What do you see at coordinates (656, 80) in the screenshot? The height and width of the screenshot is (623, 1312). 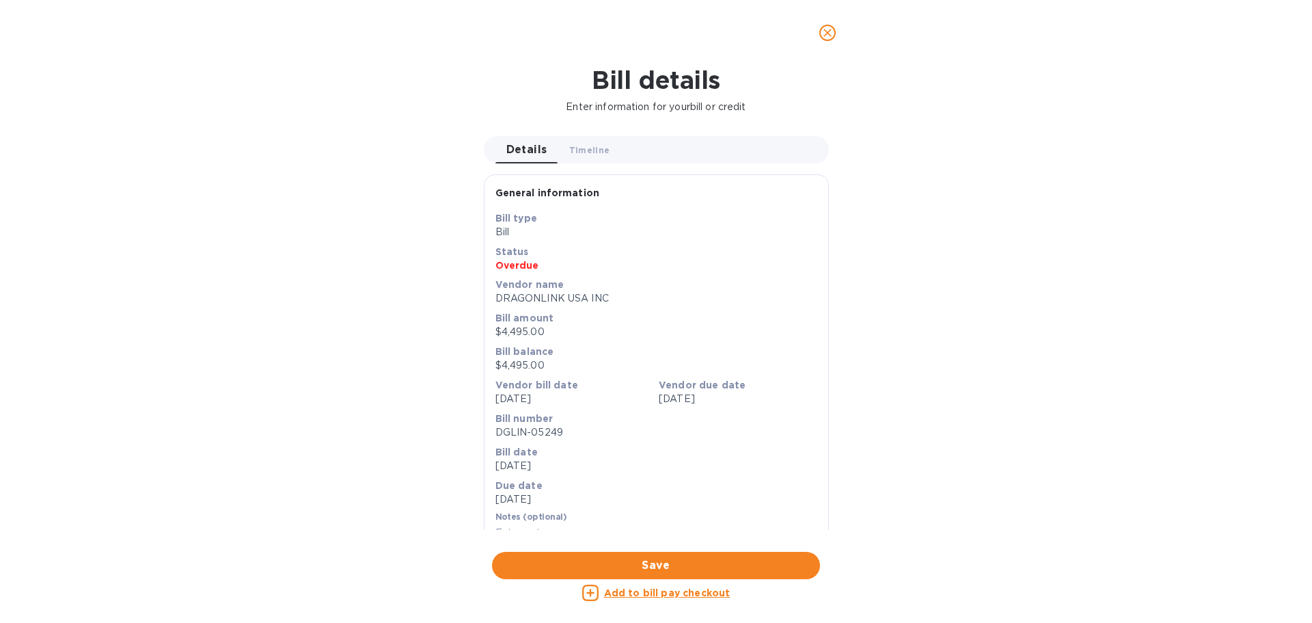 I see `h1: Bill details` at bounding box center [656, 80].